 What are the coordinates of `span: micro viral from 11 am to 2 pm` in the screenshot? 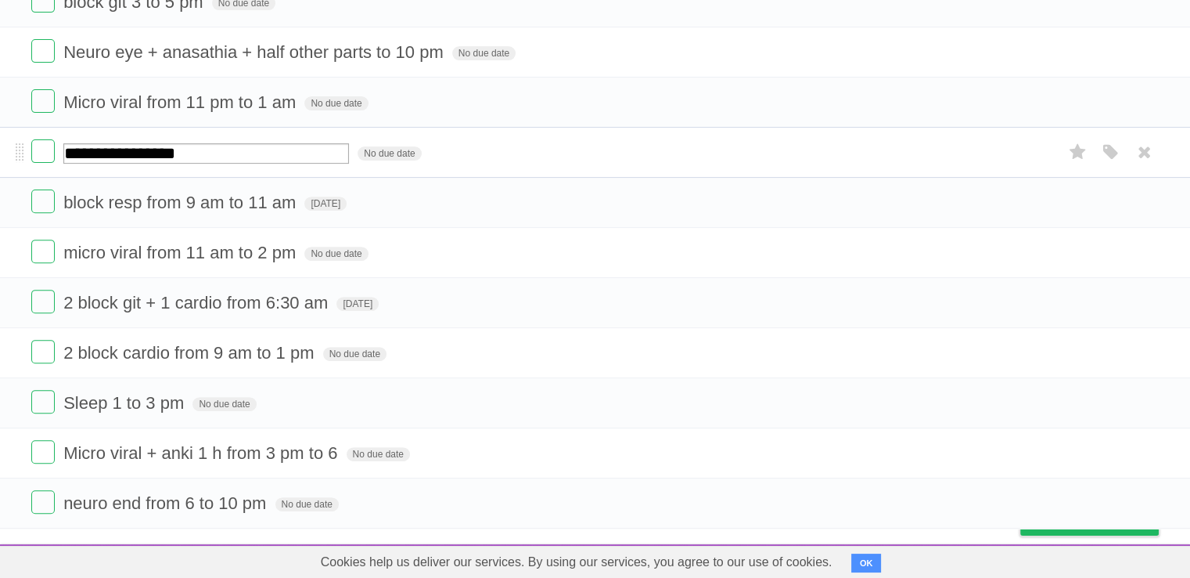 It's located at (182, 252).